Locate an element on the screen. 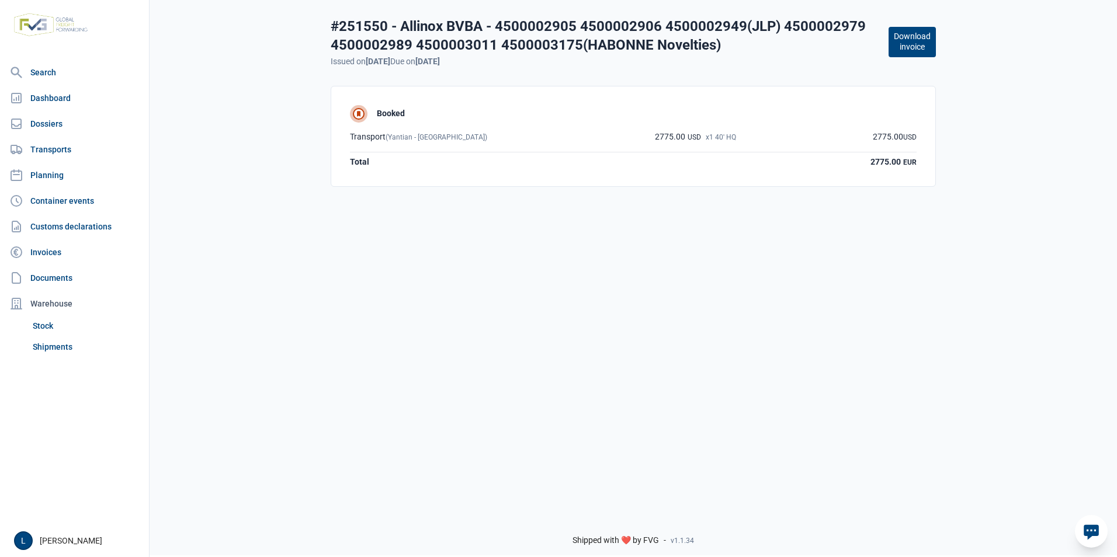 This screenshot has width=1117, height=557. a: Transports is located at coordinates (74, 150).